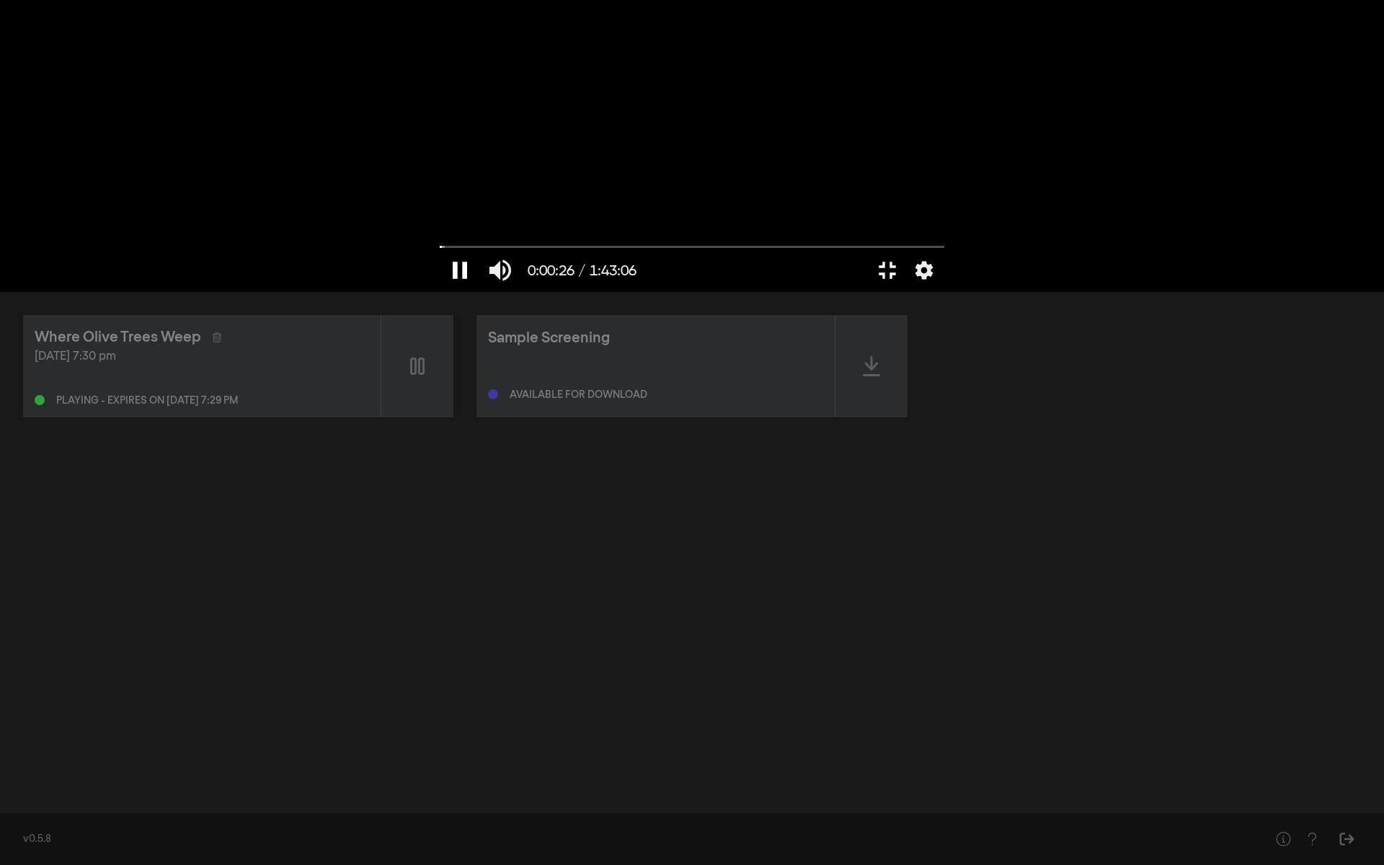 The width and height of the screenshot is (1384, 865). I want to click on button: More settings, so click(924, 270).